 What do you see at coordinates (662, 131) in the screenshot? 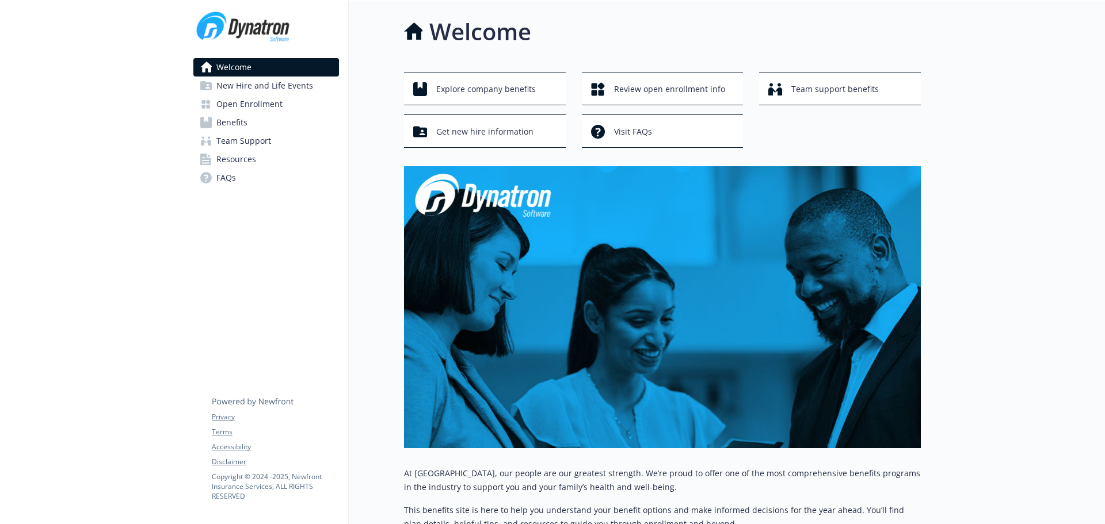
I see `button: Visit FAQs` at bounding box center [662, 131].